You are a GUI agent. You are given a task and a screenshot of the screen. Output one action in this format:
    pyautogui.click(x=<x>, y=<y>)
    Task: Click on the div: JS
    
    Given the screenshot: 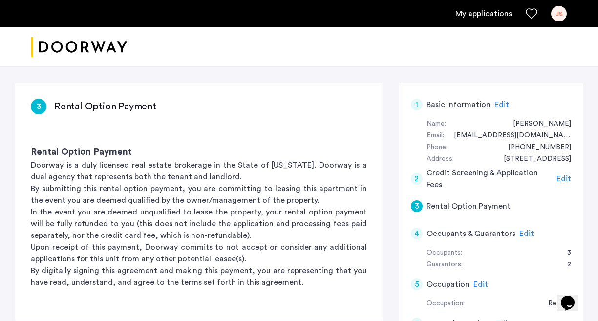 What is the action you would take?
    pyautogui.click(x=559, y=14)
    